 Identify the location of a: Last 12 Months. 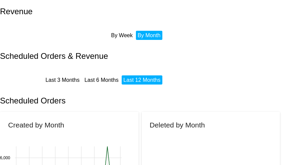
(142, 80).